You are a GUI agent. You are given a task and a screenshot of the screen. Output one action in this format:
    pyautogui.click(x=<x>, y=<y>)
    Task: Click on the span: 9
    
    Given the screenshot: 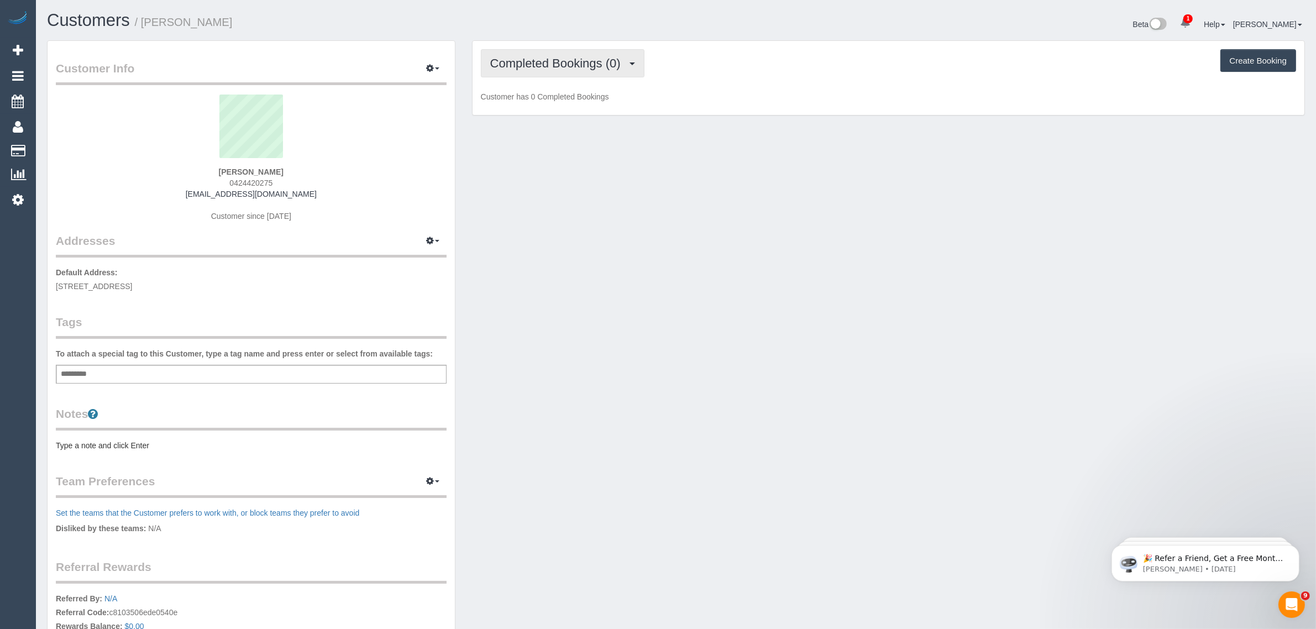 What is the action you would take?
    pyautogui.click(x=1306, y=596)
    